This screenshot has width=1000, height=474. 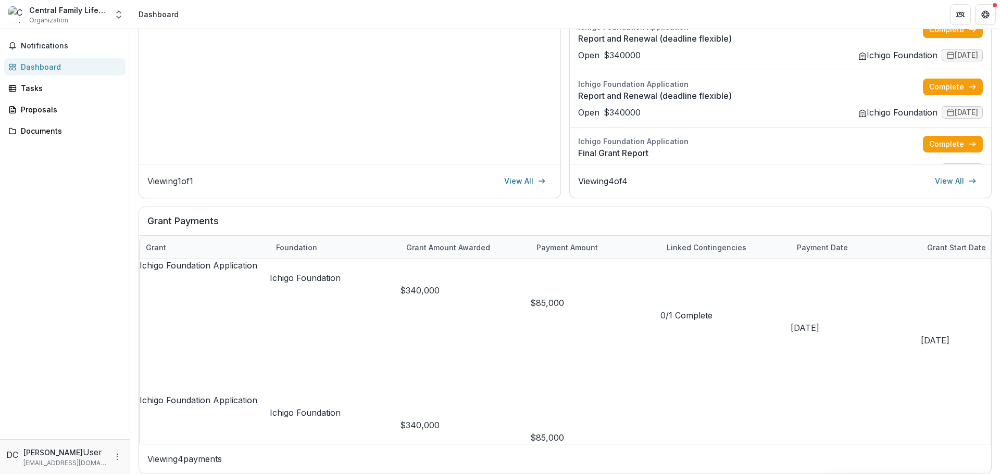 I want to click on span: Organization, so click(x=48, y=20).